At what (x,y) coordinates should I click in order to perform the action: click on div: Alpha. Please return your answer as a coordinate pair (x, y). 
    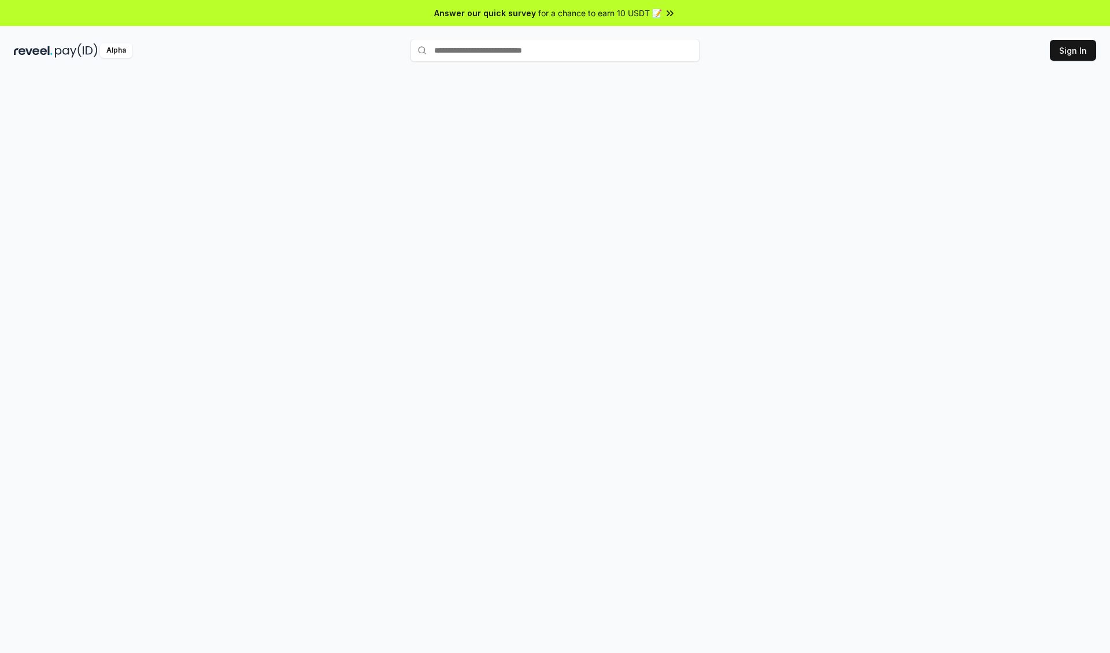
    Looking at the image, I should click on (116, 50).